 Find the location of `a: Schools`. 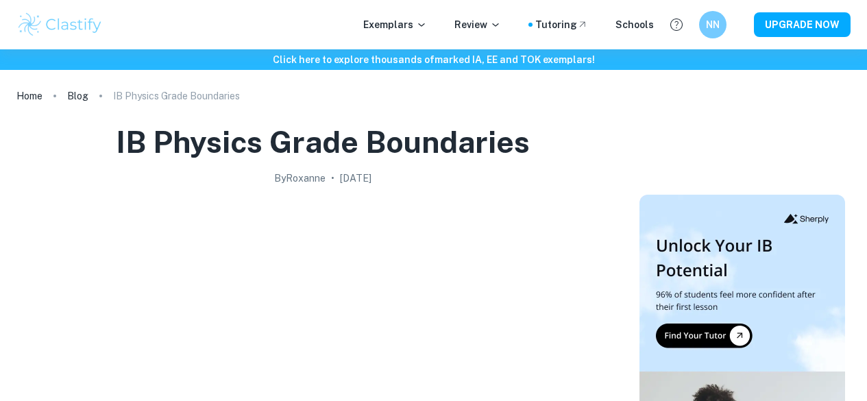

a: Schools is located at coordinates (635, 25).